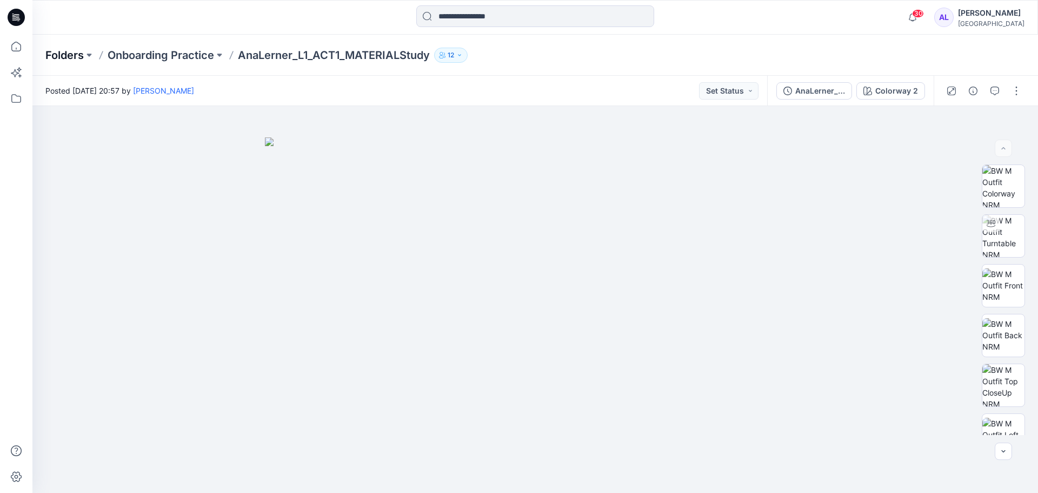  What do you see at coordinates (1004, 335) in the screenshot?
I see `img: BW M Outfit Back NRM` at bounding box center [1004, 335].